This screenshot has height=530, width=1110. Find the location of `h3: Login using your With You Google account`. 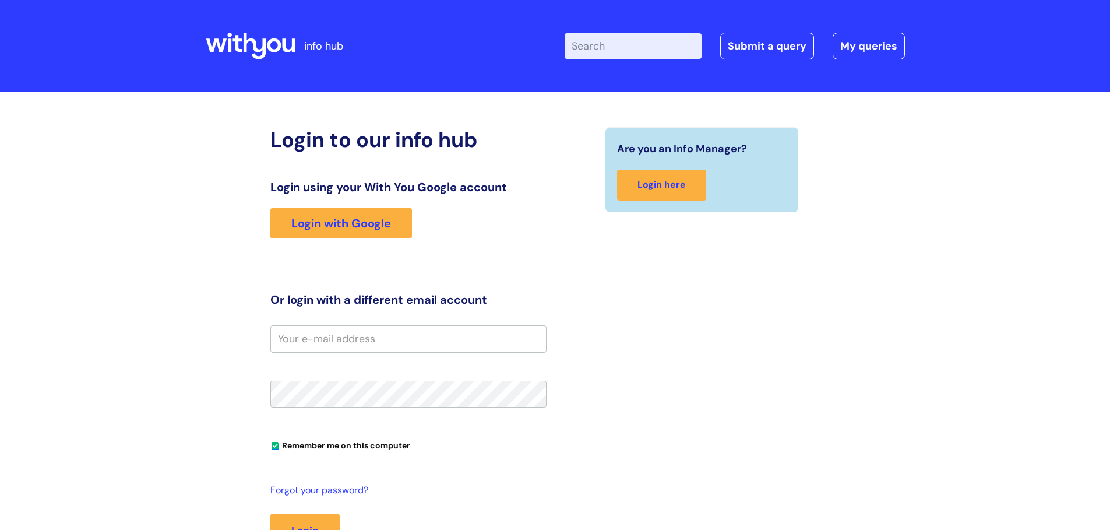

h3: Login using your With You Google account is located at coordinates (409, 187).